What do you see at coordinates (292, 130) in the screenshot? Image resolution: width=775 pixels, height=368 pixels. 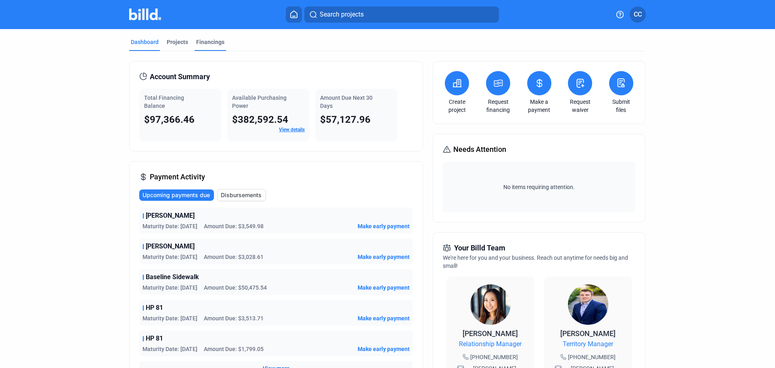 I see `a: View details` at bounding box center [292, 130].